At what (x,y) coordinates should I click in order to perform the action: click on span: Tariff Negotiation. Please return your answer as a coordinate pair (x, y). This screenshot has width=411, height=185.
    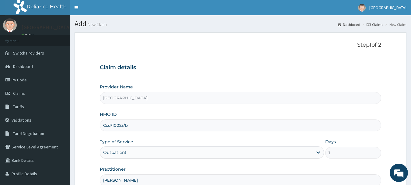
    Looking at the image, I should click on (29, 133).